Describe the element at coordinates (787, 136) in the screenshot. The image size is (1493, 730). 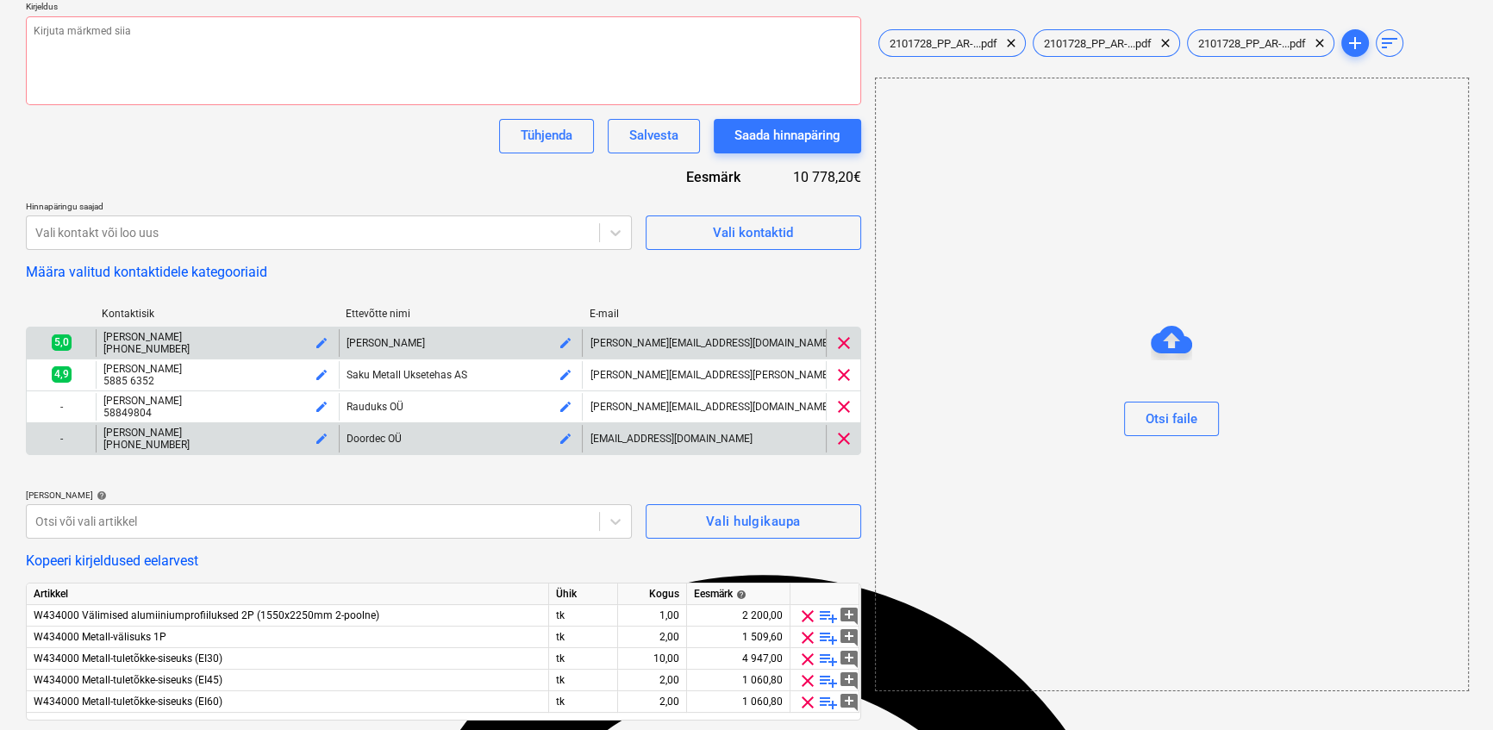
I see `button: Saada hinnapäring` at that location.